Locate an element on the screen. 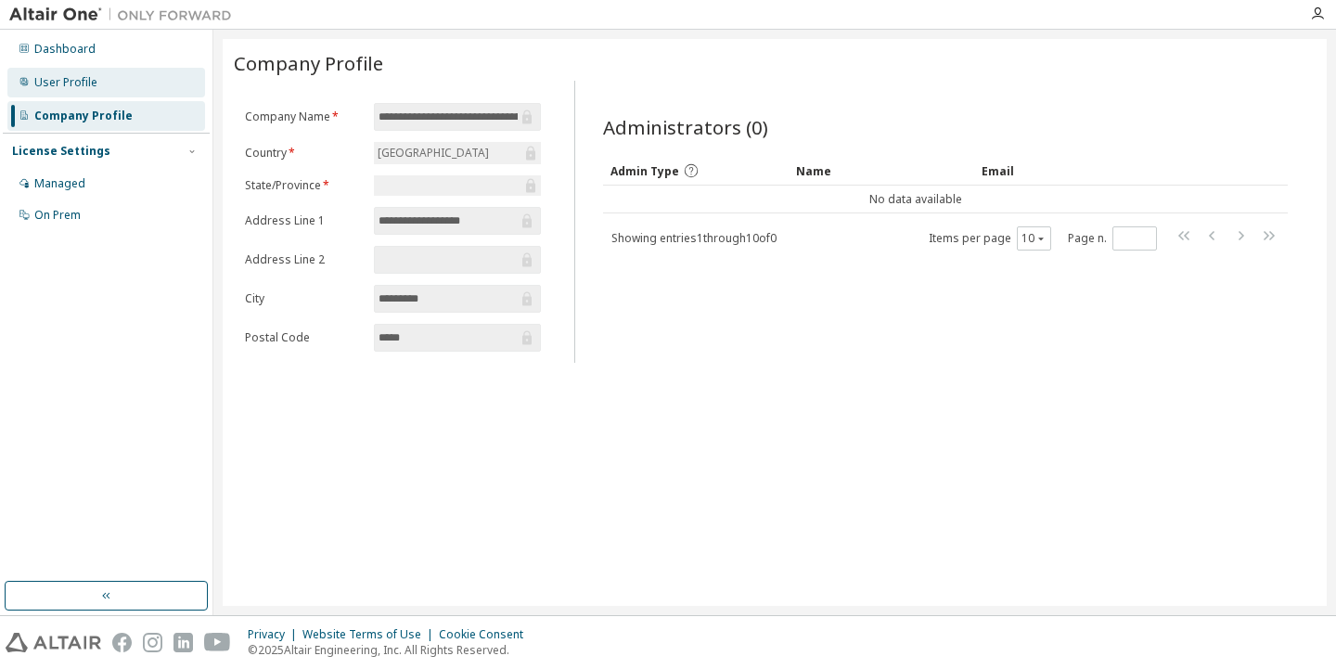 The image size is (1336, 669). div: Company Profile is located at coordinates (84, 116).